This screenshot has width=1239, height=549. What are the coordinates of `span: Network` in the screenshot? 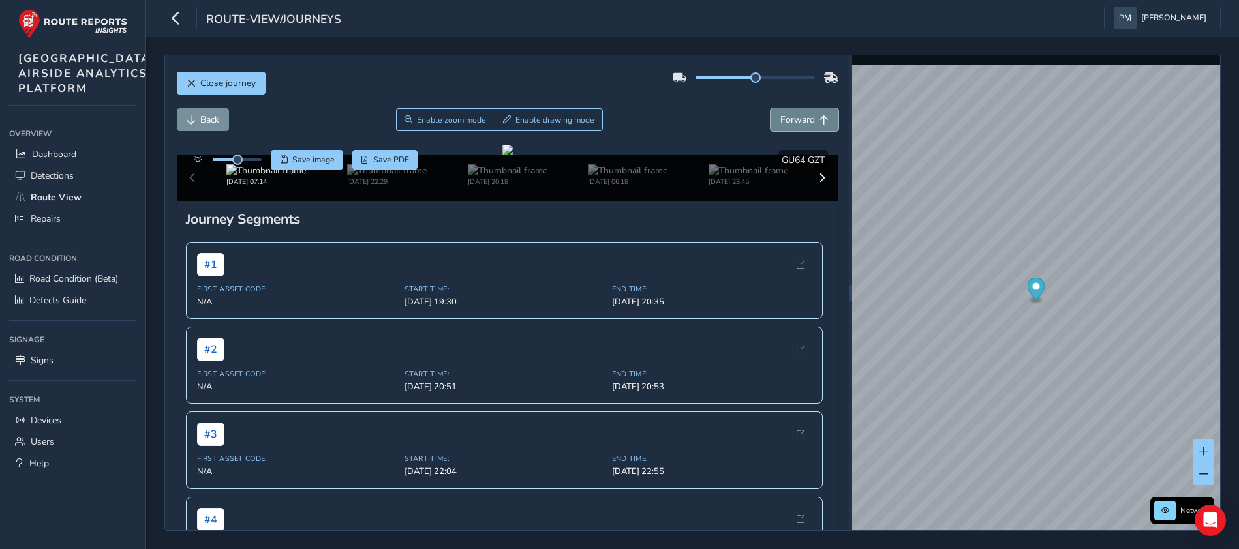 It's located at (1195, 511).